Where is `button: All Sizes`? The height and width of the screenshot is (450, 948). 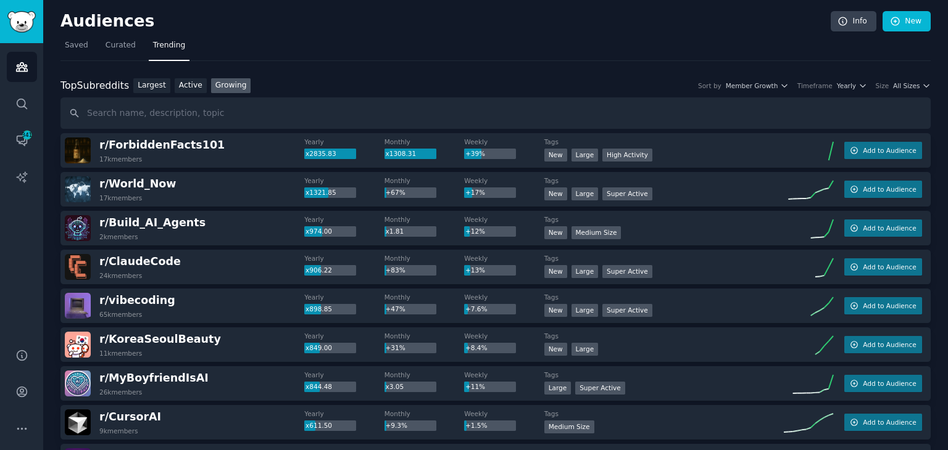 button: All Sizes is located at coordinates (911, 86).